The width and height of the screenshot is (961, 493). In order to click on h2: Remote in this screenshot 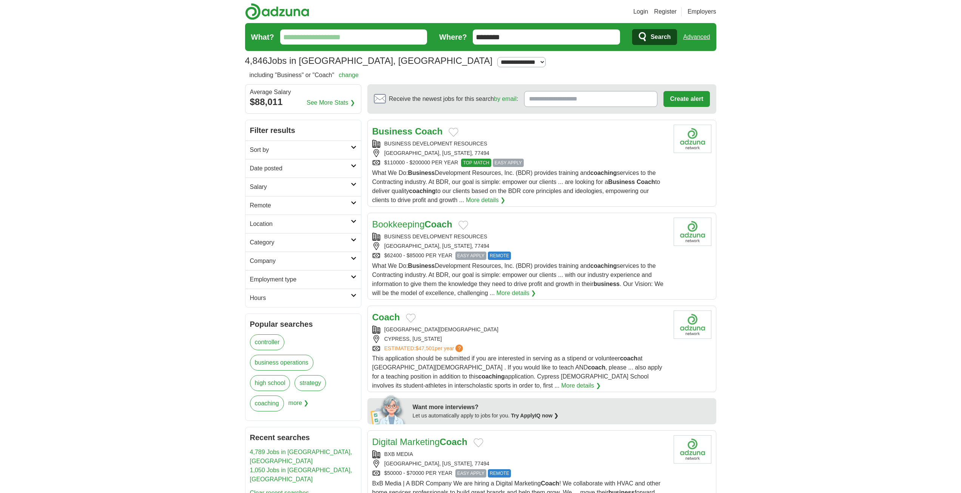, I will do `click(300, 205)`.